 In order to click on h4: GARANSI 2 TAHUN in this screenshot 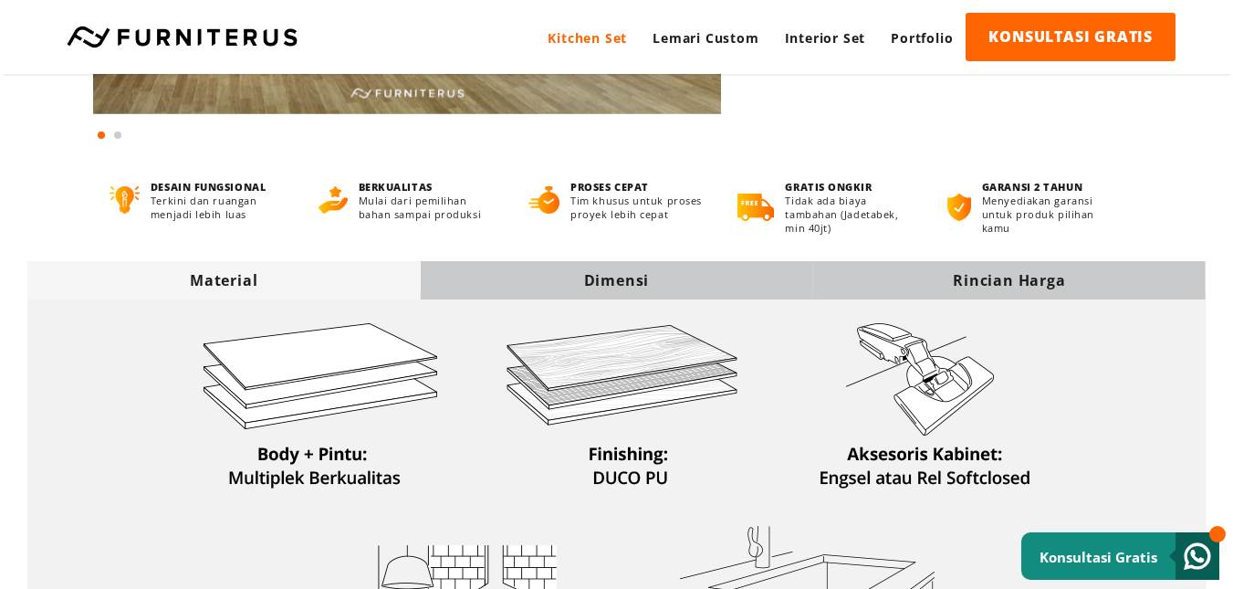, I will do `click(1052, 186)`.